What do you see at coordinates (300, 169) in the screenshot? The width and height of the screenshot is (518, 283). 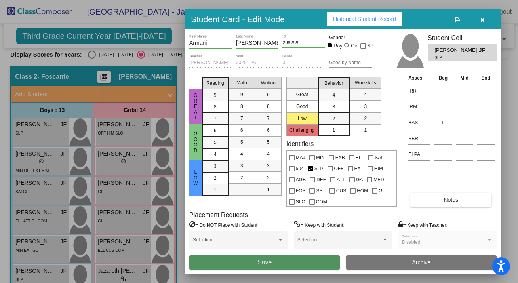 I see `span: 504` at bounding box center [300, 169].